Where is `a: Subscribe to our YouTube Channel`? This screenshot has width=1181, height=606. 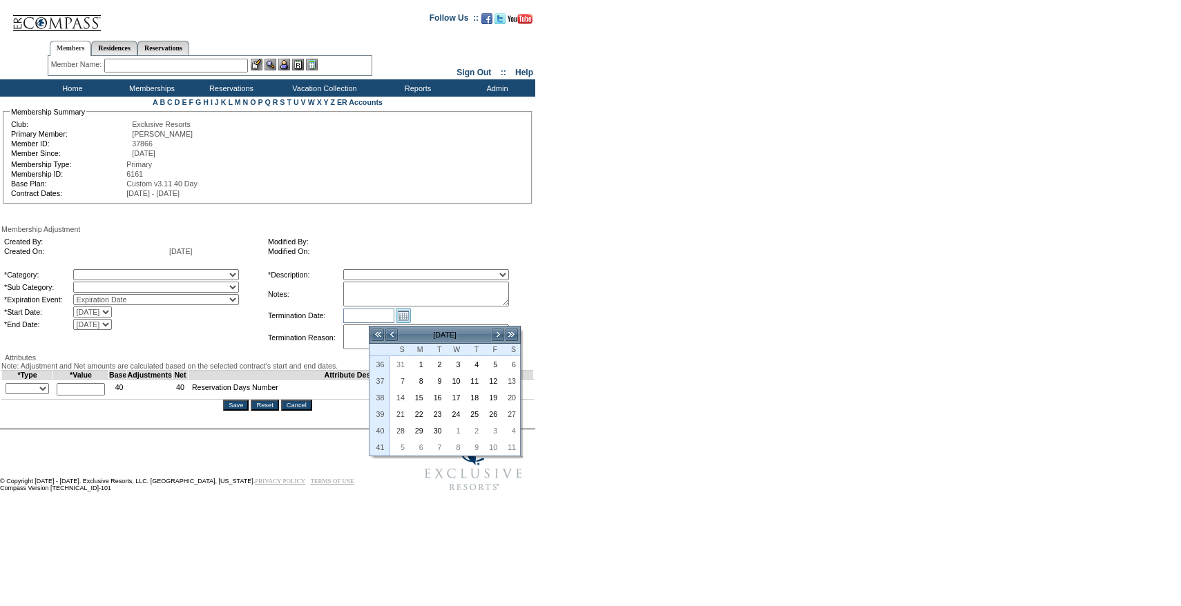
a: Subscribe to our YouTube Channel is located at coordinates (520, 21).